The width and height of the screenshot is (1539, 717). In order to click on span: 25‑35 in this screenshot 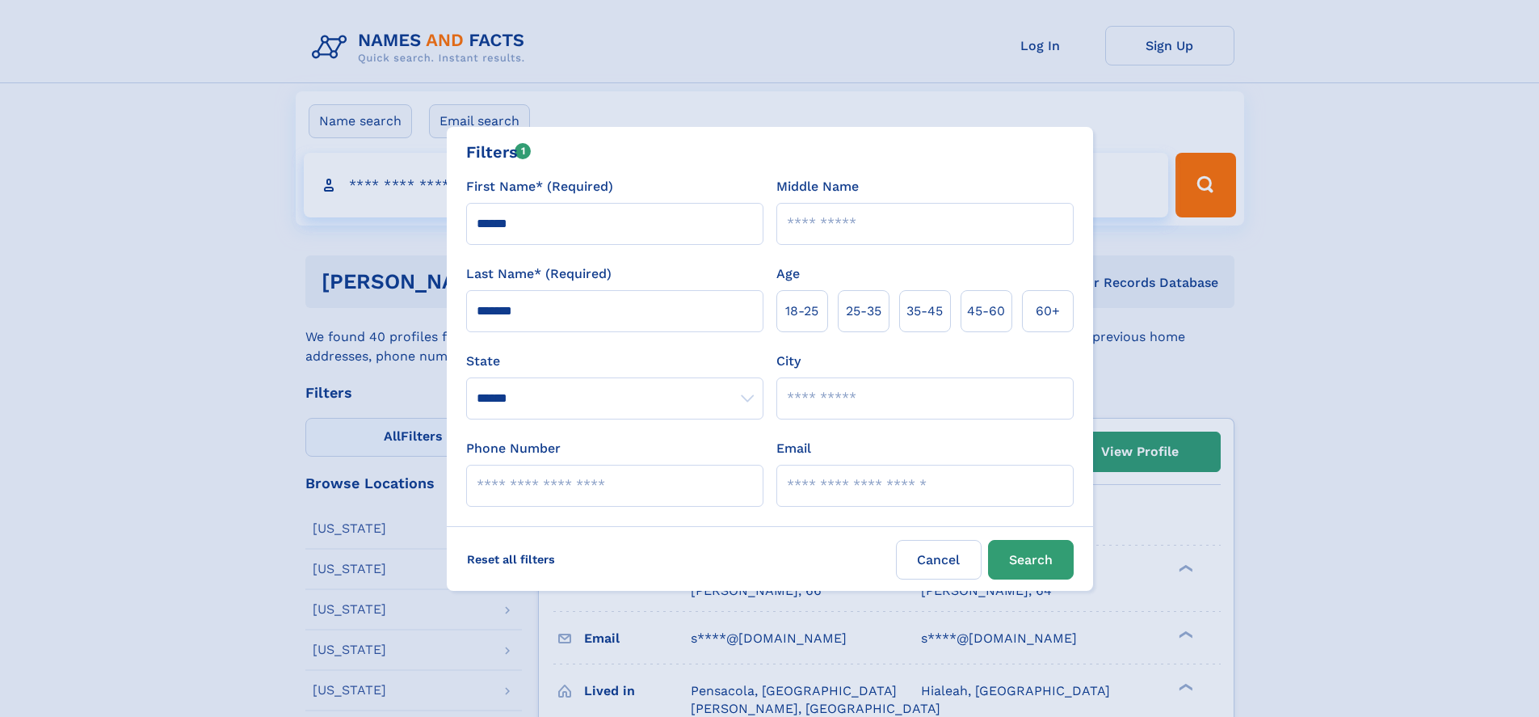, I will do `click(864, 311)`.